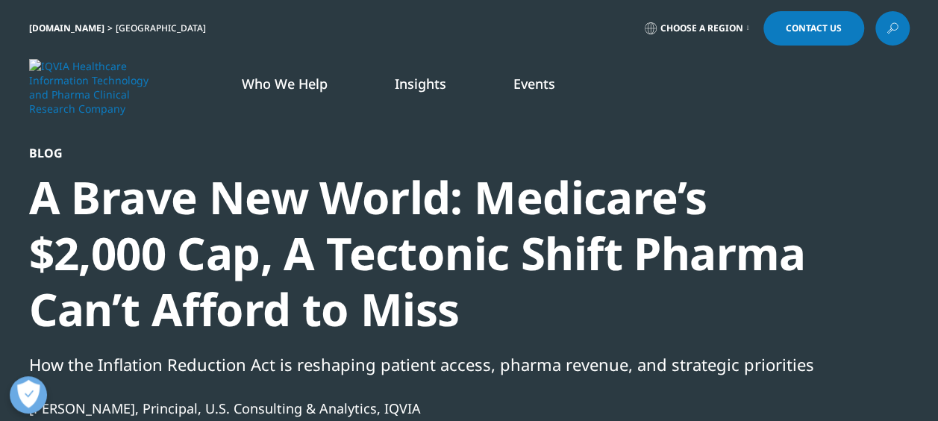 The image size is (938, 421). What do you see at coordinates (420, 84) in the screenshot?
I see `a: Insights` at bounding box center [420, 84].